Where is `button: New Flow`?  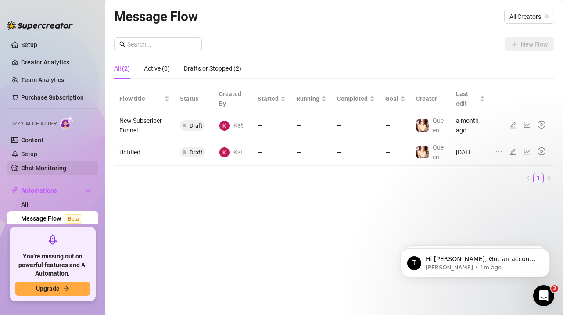
button: New Flow is located at coordinates (530, 44).